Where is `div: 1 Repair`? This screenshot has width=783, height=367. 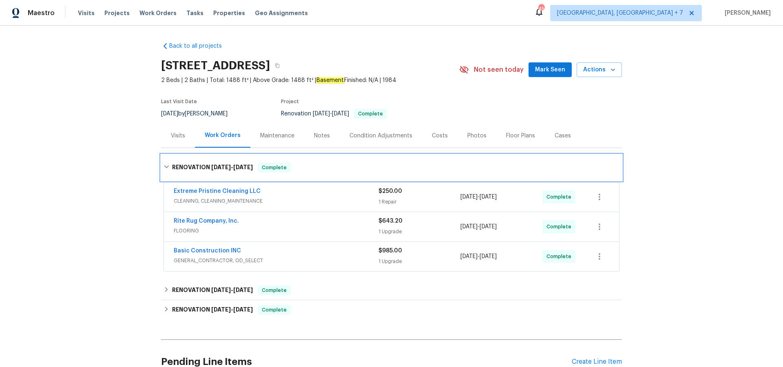 div: 1 Repair is located at coordinates (419, 202).